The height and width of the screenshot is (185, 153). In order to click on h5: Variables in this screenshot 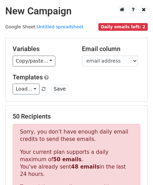, I will do `click(42, 49)`.